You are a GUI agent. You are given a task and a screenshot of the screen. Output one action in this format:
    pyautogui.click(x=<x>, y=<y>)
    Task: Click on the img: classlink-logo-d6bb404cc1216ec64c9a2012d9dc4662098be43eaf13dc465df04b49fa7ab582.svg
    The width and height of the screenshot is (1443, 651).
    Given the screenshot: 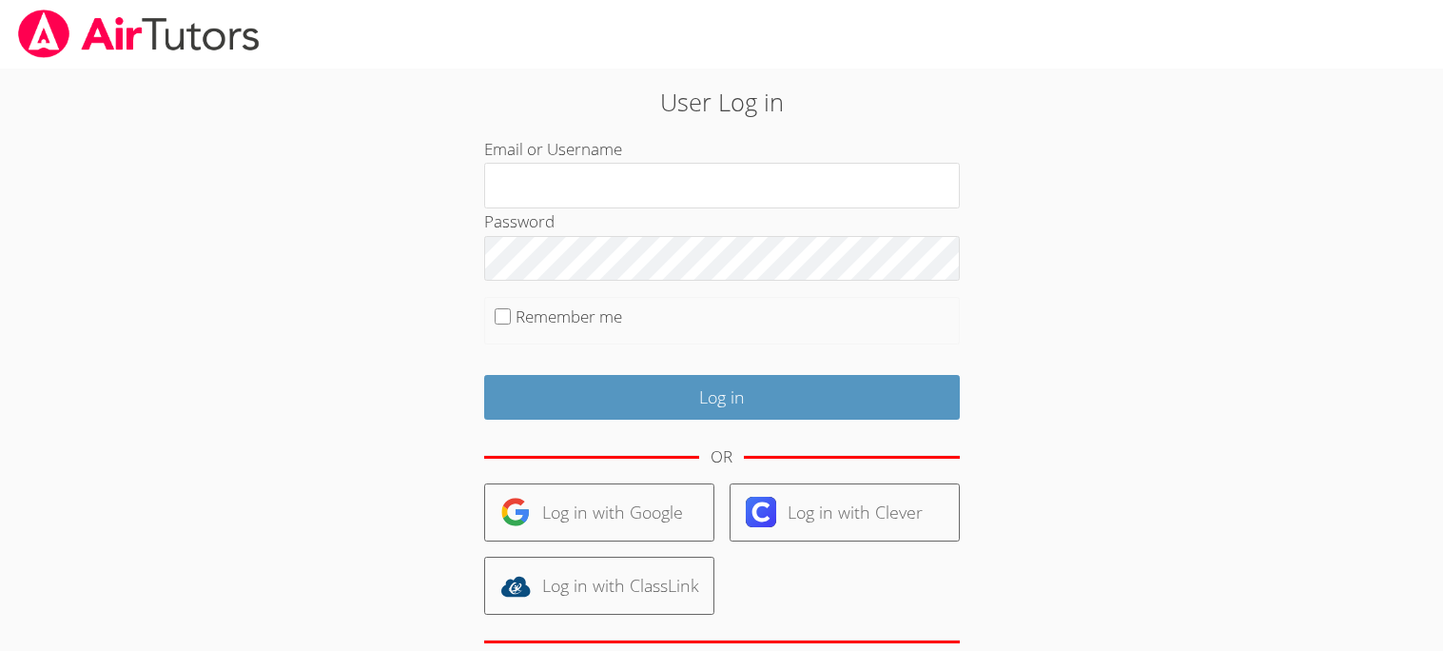 What is the action you would take?
    pyautogui.click(x=516, y=586)
    